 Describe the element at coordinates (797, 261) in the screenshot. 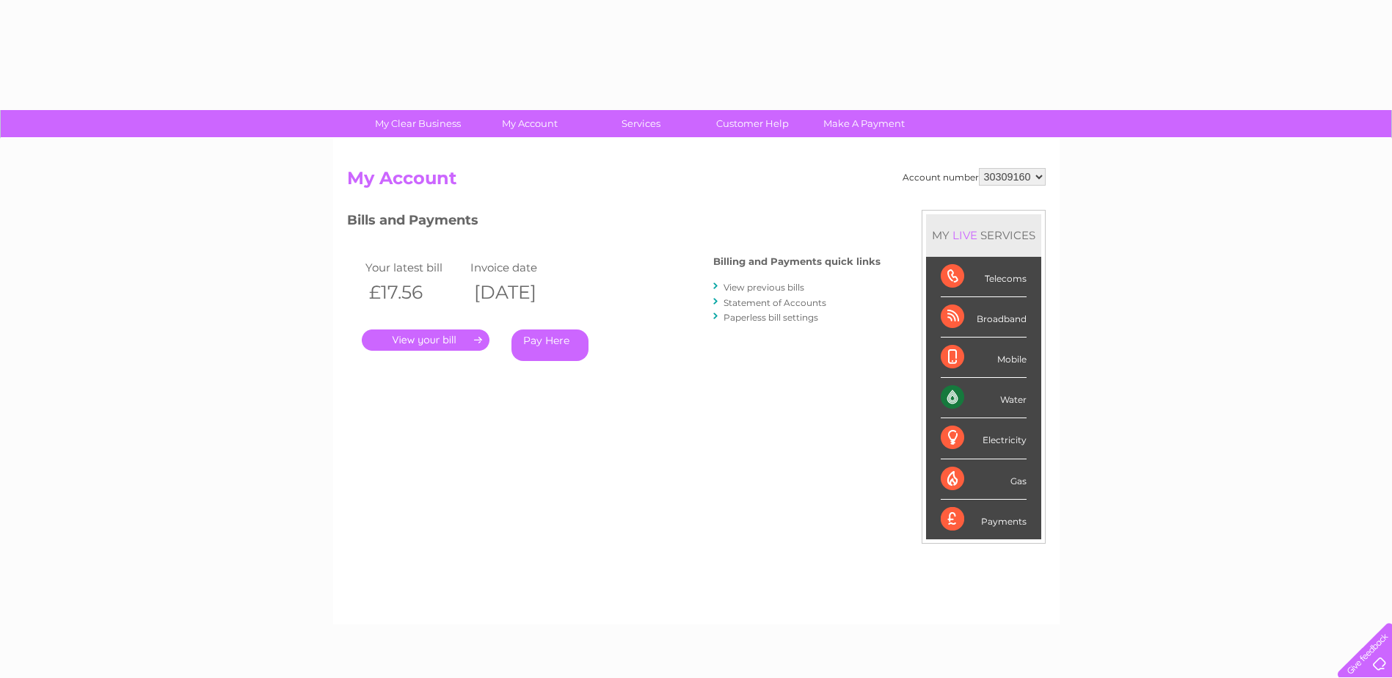

I see `h4: Billing and Payments quick links` at that location.